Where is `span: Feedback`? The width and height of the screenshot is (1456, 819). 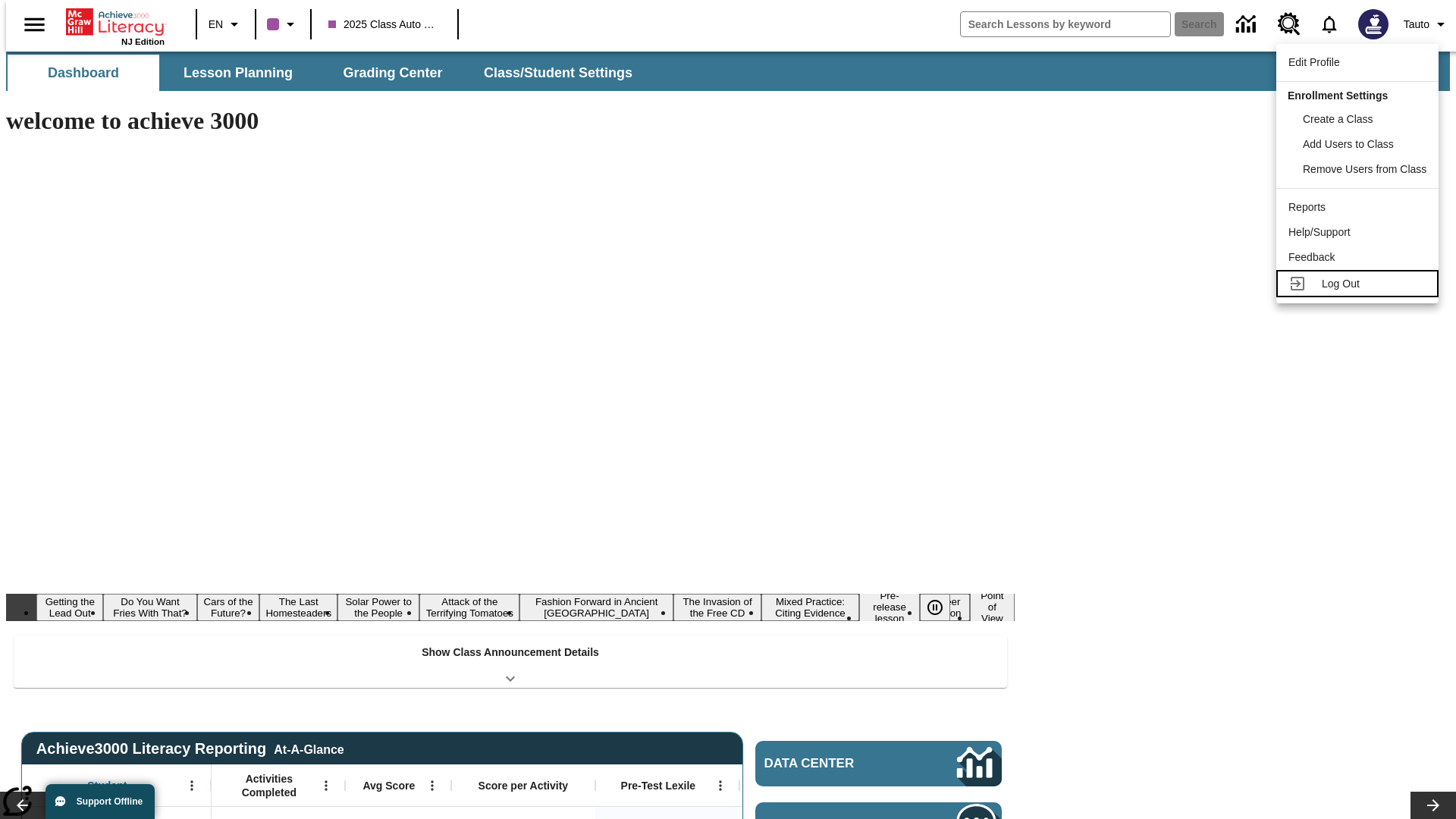 span: Feedback is located at coordinates (1311, 257).